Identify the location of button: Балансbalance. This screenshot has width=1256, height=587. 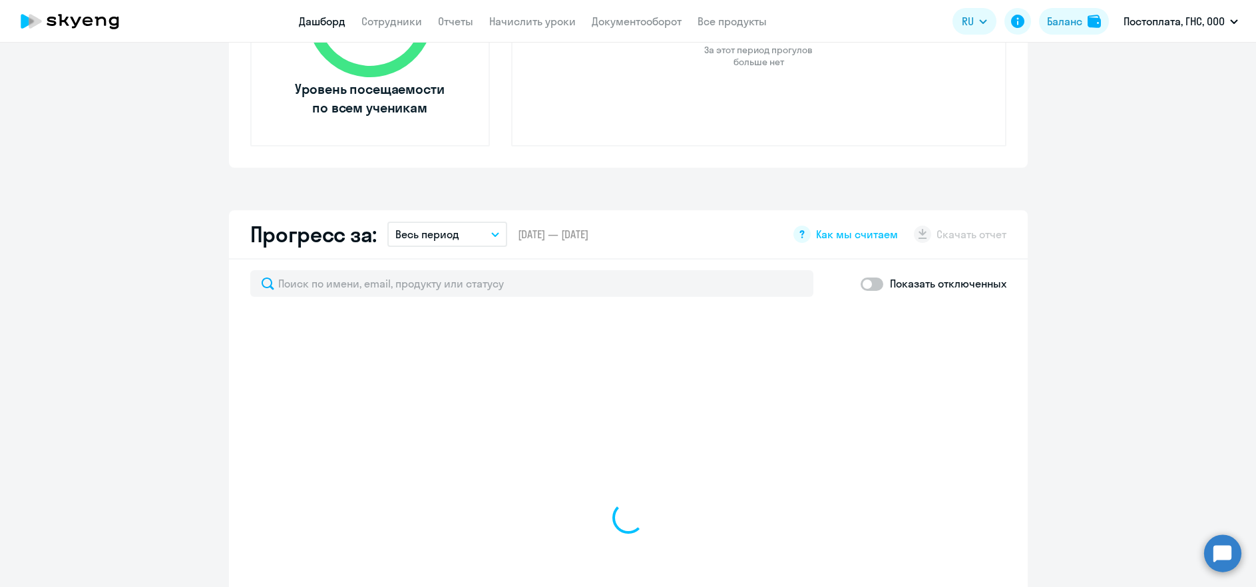
(1074, 21).